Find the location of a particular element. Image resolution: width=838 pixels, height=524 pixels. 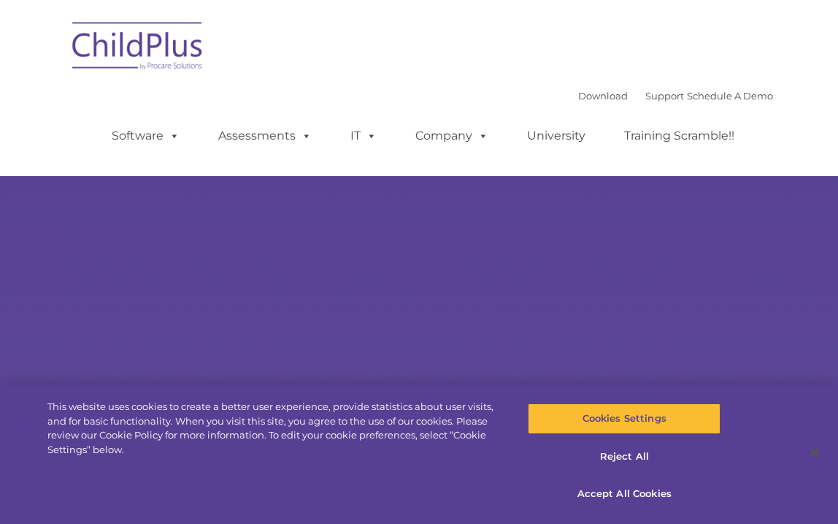

a: Company is located at coordinates (452, 136).